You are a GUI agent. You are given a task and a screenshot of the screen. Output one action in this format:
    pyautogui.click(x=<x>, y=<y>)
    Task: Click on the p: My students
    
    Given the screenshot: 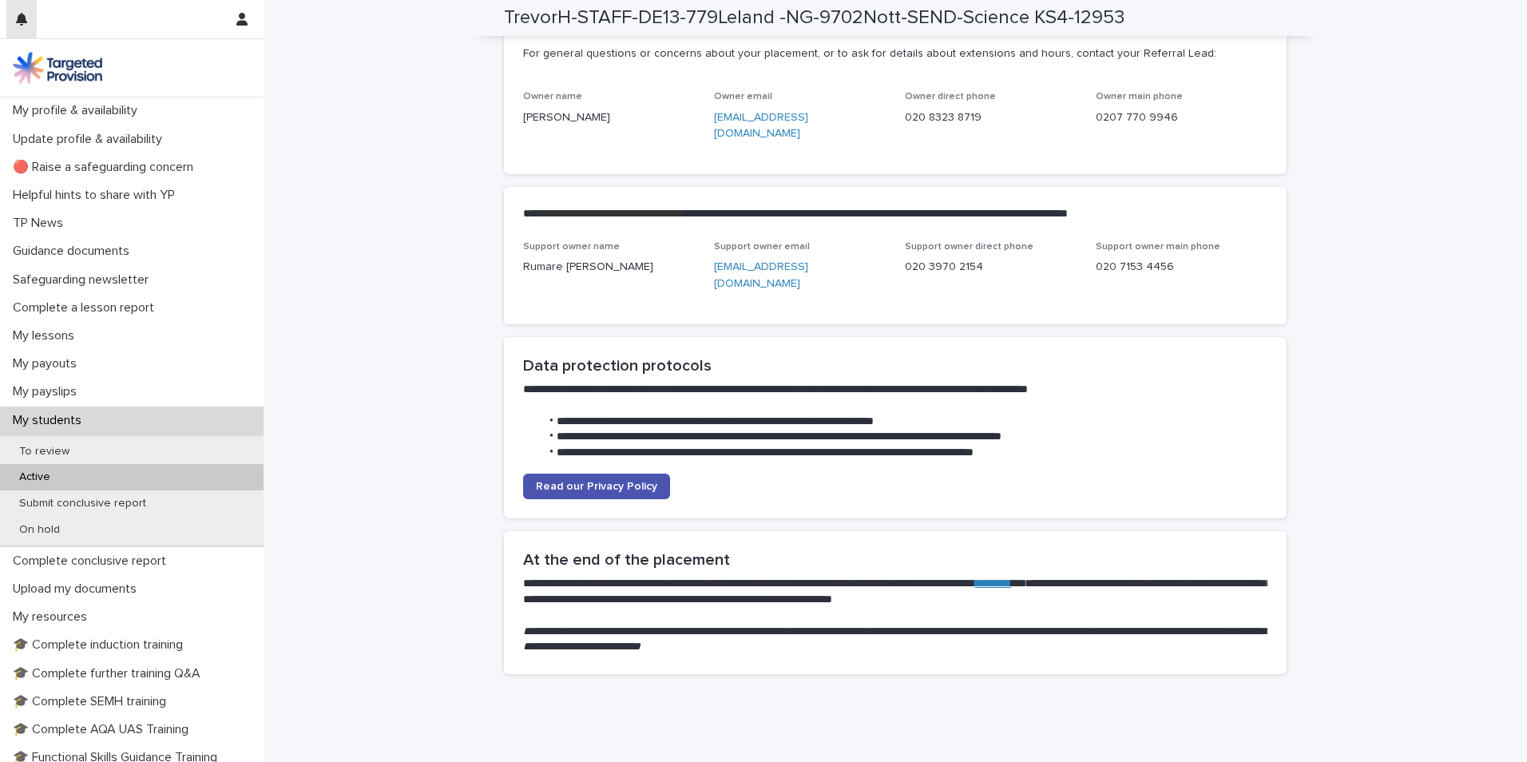 What is the action you would take?
    pyautogui.click(x=50, y=420)
    